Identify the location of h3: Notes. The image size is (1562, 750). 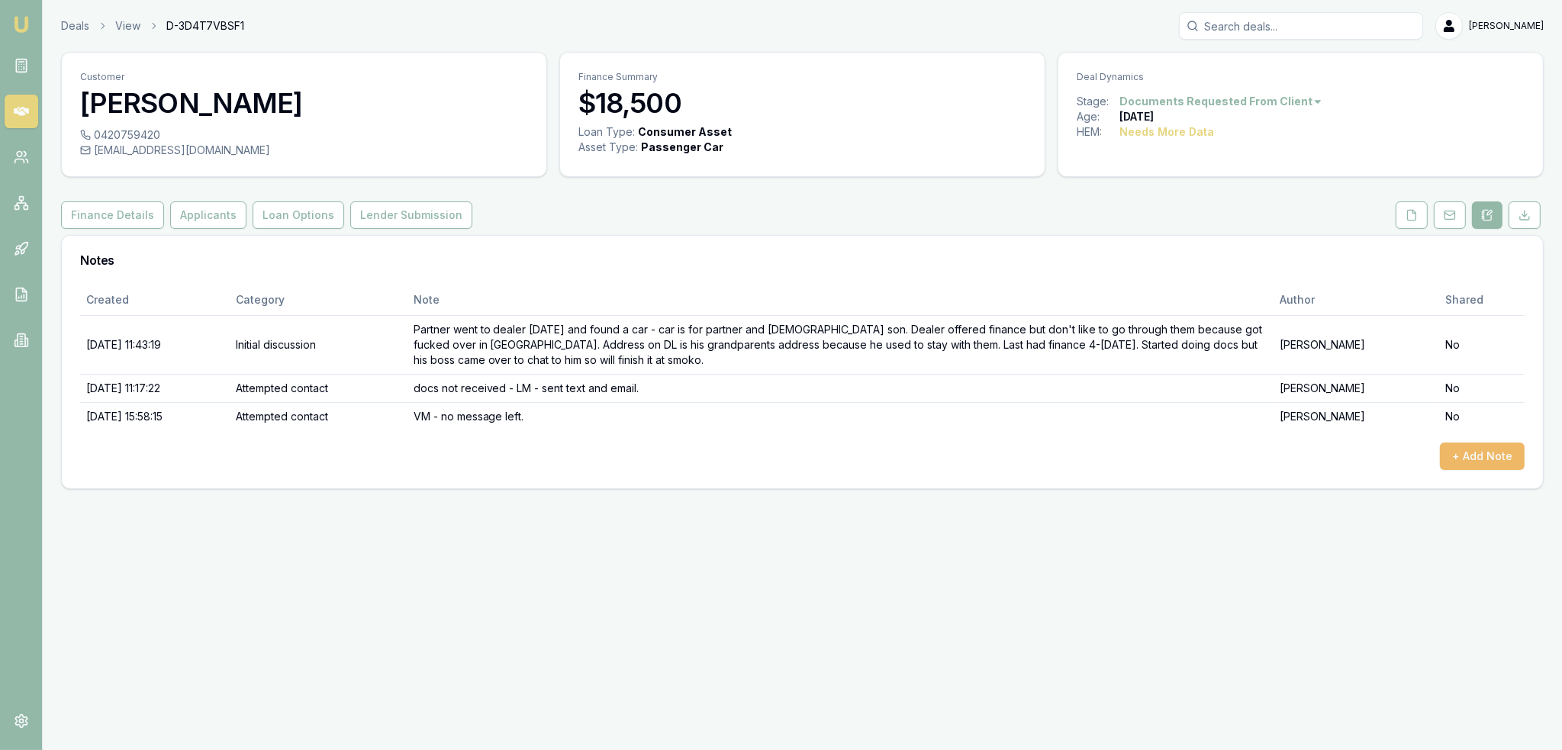
(802, 260).